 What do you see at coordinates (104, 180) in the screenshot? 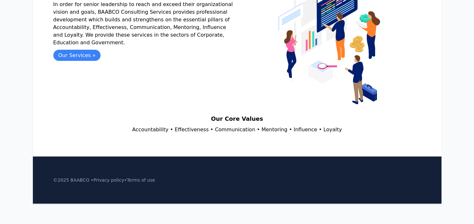
I see `p: ©2025 BAABCO • •` at bounding box center [104, 180].